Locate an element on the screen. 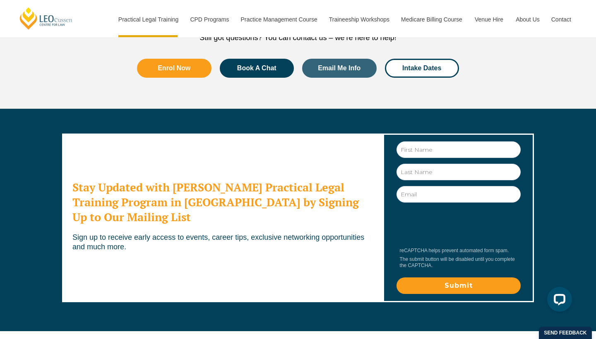 The image size is (596, 339). input: Email is located at coordinates (458, 194).